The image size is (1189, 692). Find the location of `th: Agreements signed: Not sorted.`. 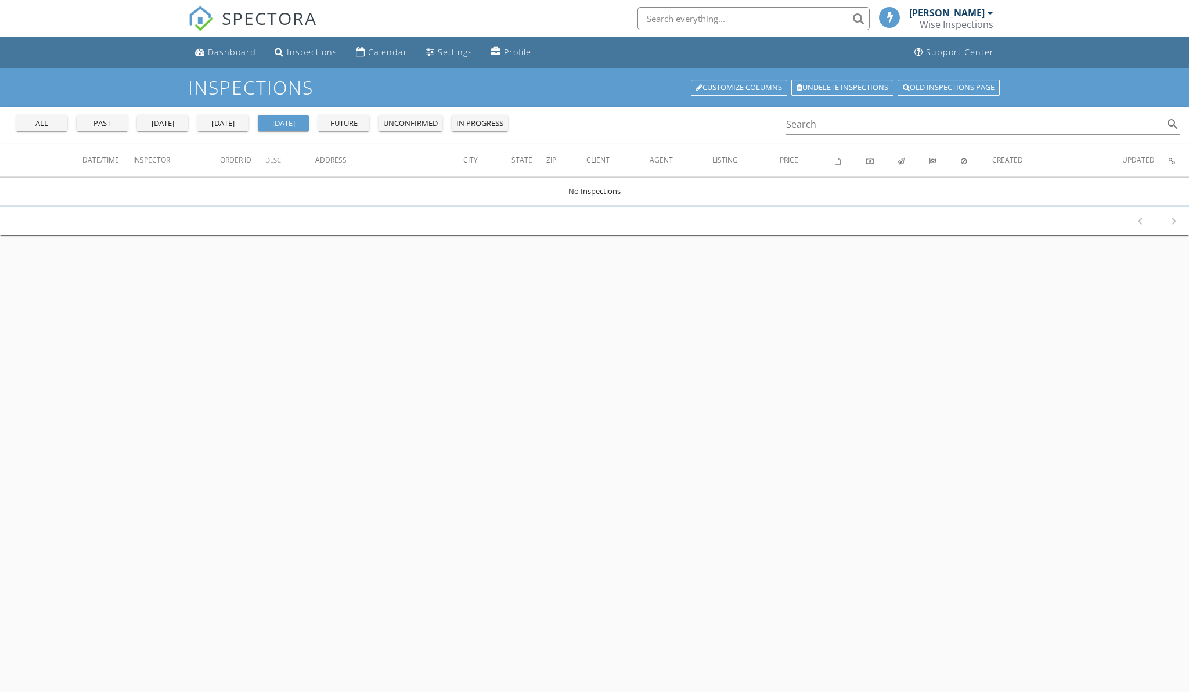

th: Agreements signed: Not sorted. is located at coordinates (850, 160).